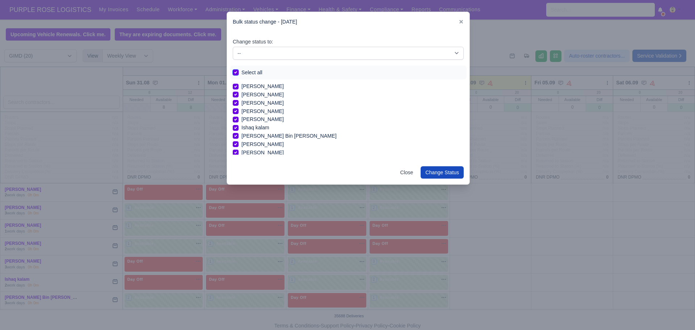 The image size is (695, 330). Describe the element at coordinates (255, 127) in the screenshot. I see `label: Ishaq kalam` at that location.